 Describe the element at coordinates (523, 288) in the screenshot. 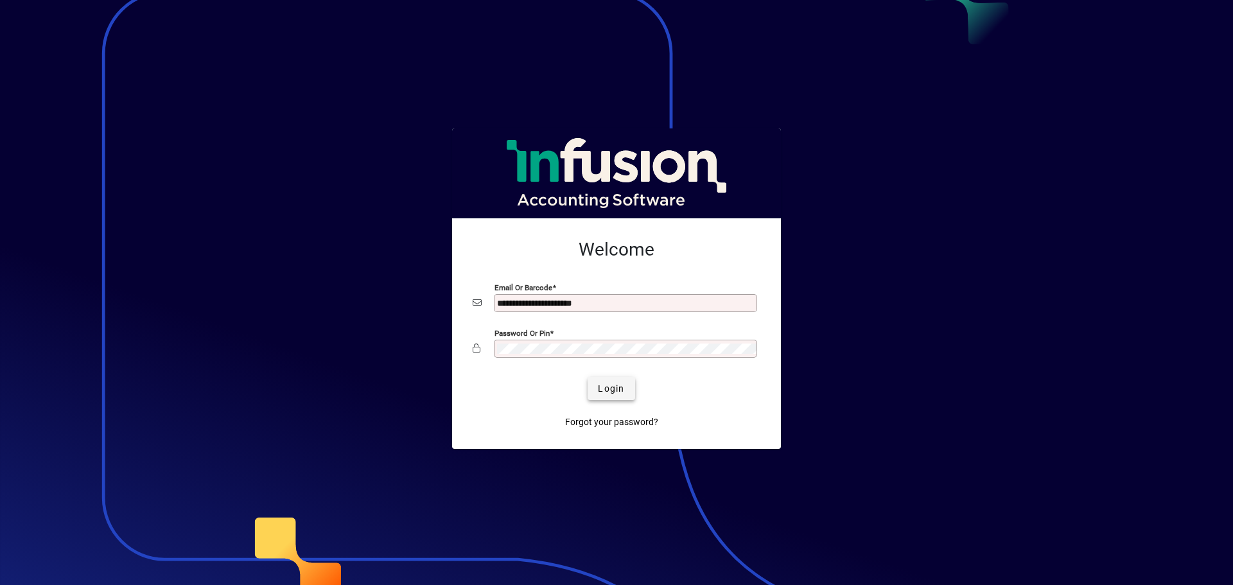

I see `mat-label: Email or Barcode` at that location.